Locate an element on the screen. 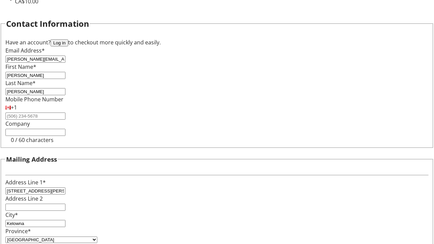  input: (506) 234-5678 is located at coordinates (35, 116).